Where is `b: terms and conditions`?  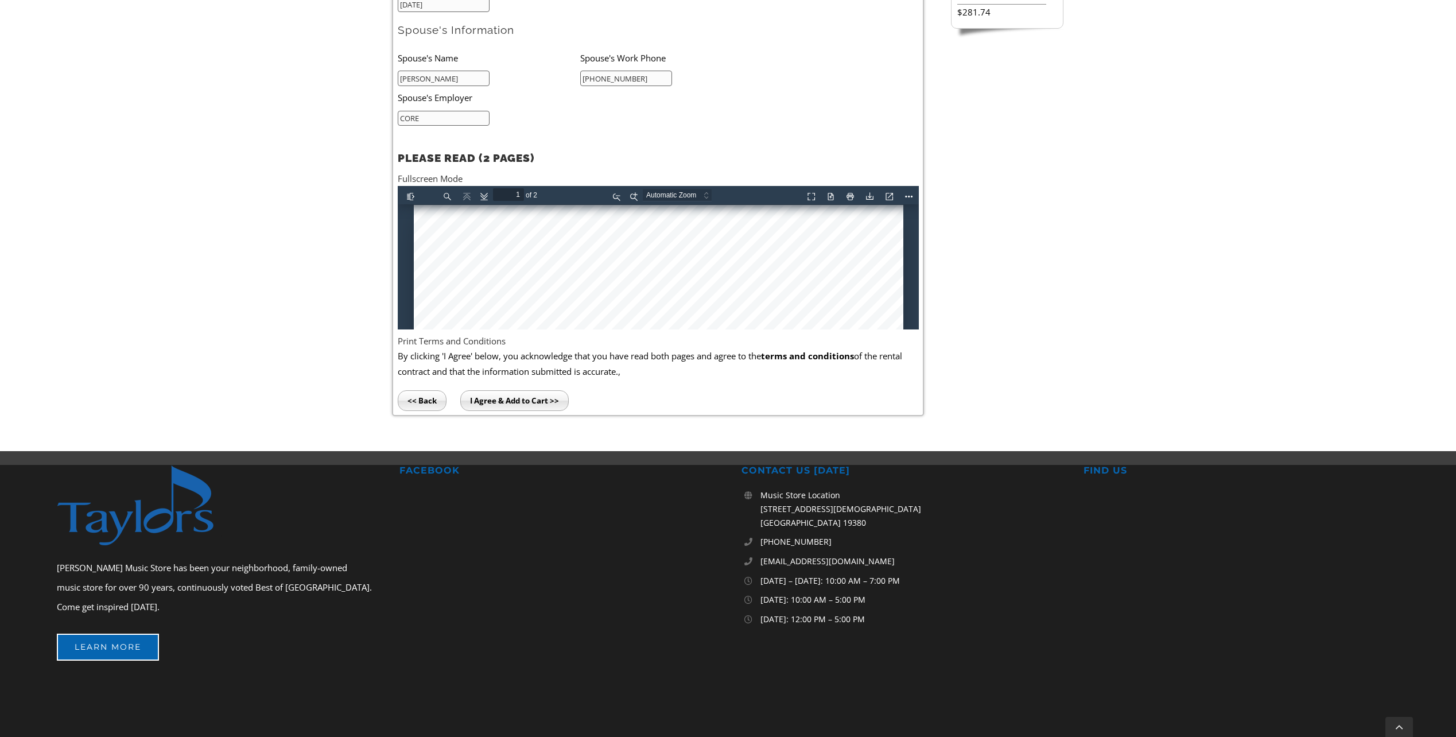
b: terms and conditions is located at coordinates (808, 356).